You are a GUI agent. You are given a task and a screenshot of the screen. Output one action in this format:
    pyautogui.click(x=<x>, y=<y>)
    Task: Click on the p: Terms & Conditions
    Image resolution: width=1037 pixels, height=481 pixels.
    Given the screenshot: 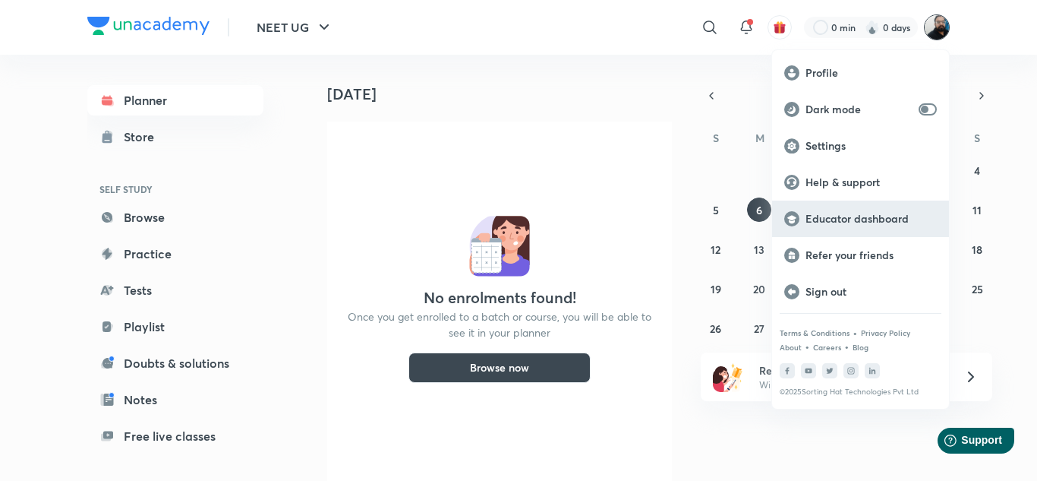 What is the action you would take?
    pyautogui.click(x=815, y=333)
    